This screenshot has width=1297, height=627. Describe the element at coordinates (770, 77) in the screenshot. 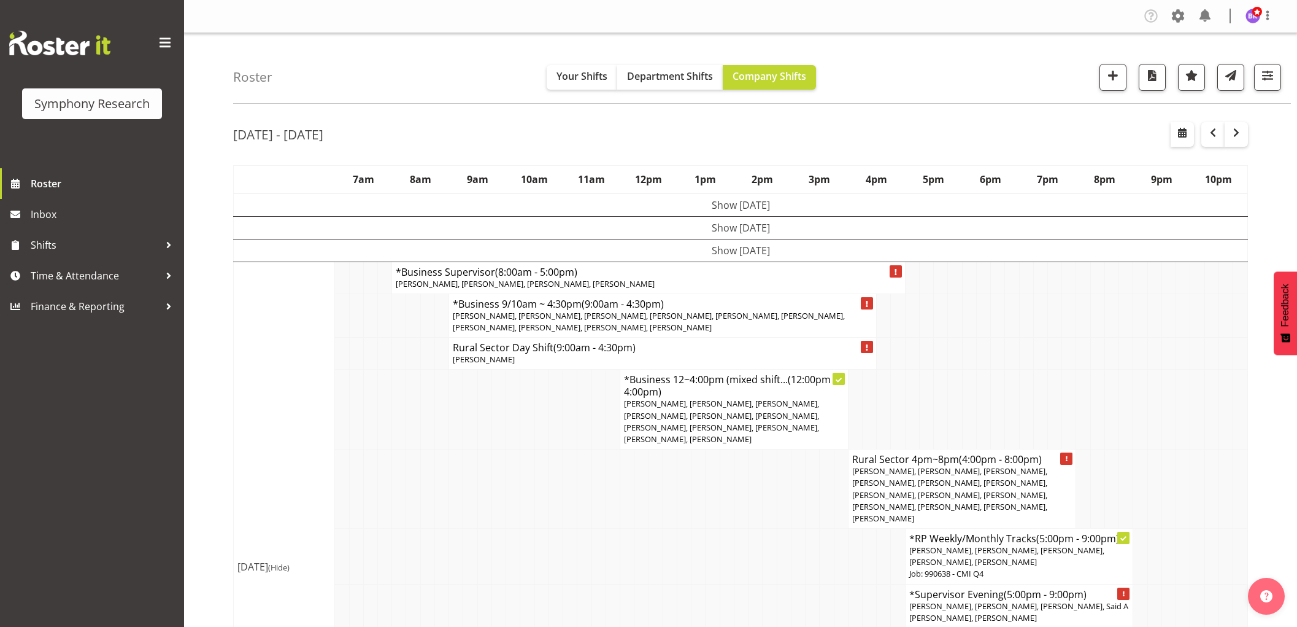

I see `button: Company Shifts` at that location.